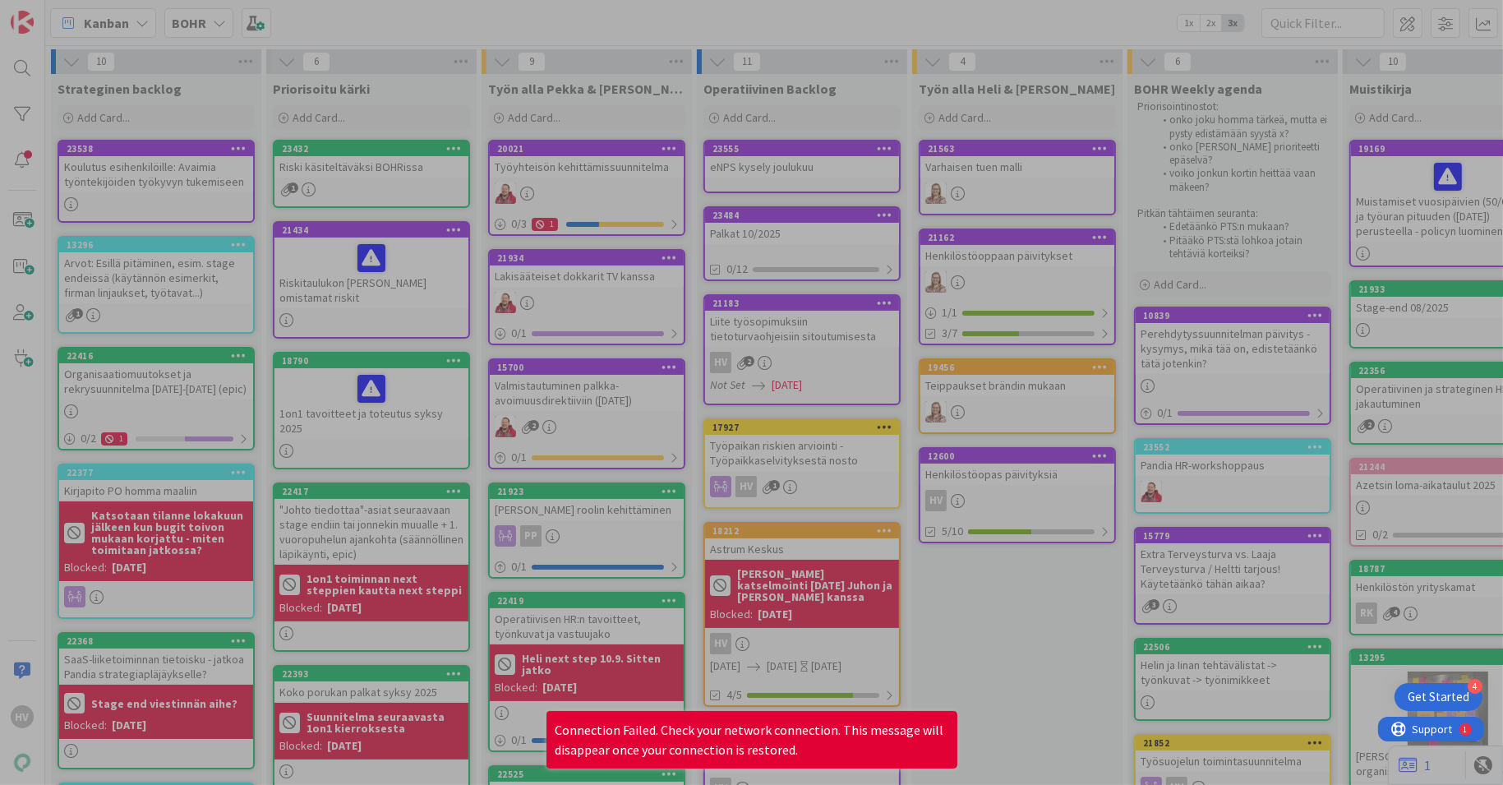  I want to click on div: Open Get Started checklist, remaining modules: 4, so click(1438, 697).